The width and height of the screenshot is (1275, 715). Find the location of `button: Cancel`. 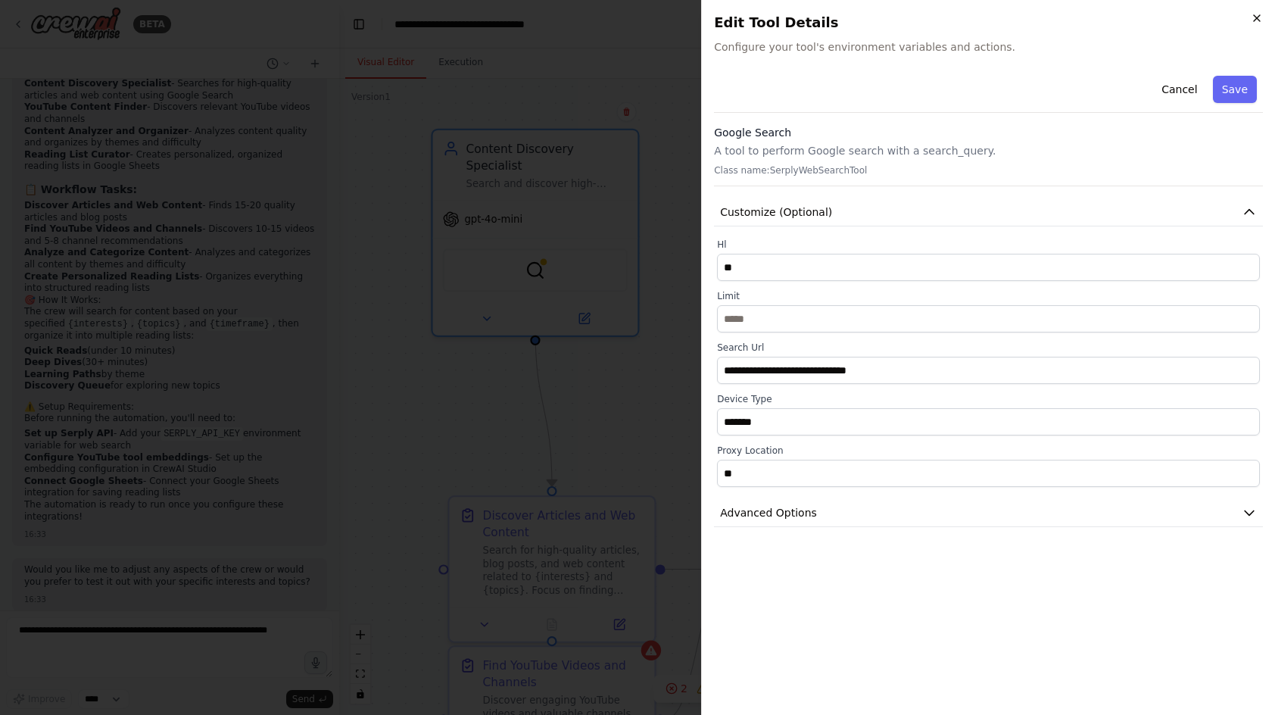

button: Cancel is located at coordinates (1179, 89).